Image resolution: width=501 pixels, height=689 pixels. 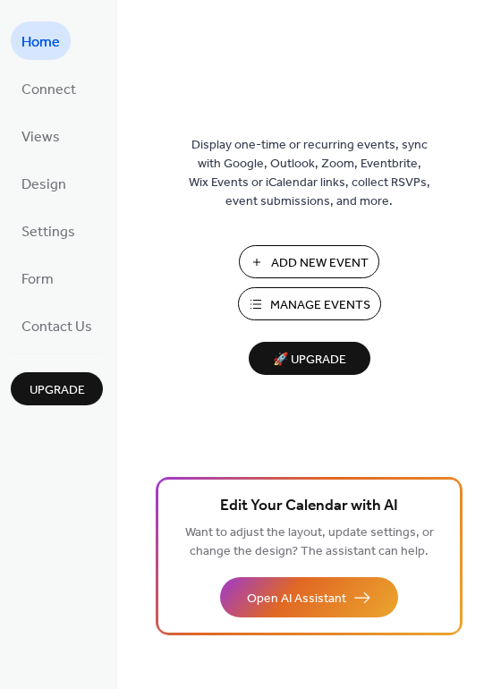 What do you see at coordinates (310, 174) in the screenshot?
I see `span: Display one-time or recurring events, sync with Google, Outlook, Zoom, Eventbrite, Wix Events or ...` at bounding box center [310, 174].